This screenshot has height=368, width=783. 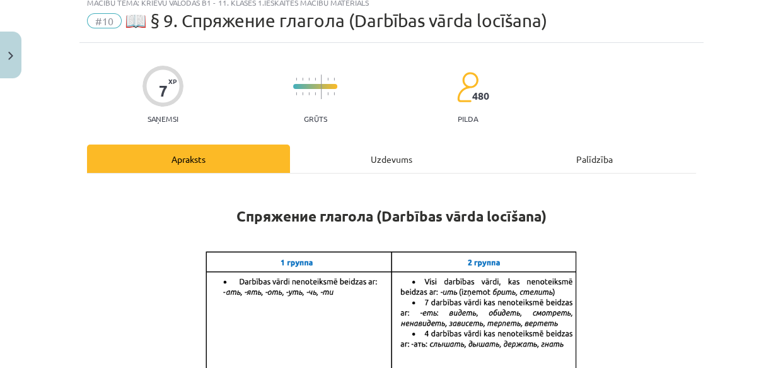 I want to click on p: pilda, so click(x=468, y=119).